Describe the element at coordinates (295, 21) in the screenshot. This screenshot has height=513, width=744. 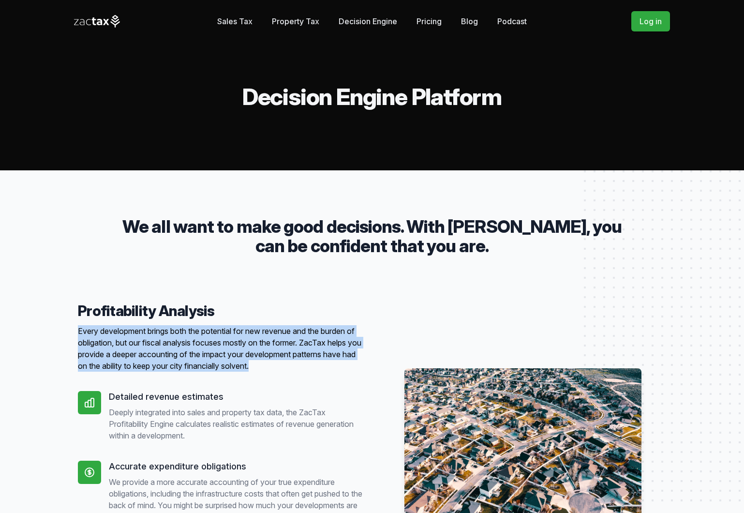
I see `a: Property Tax` at that location.